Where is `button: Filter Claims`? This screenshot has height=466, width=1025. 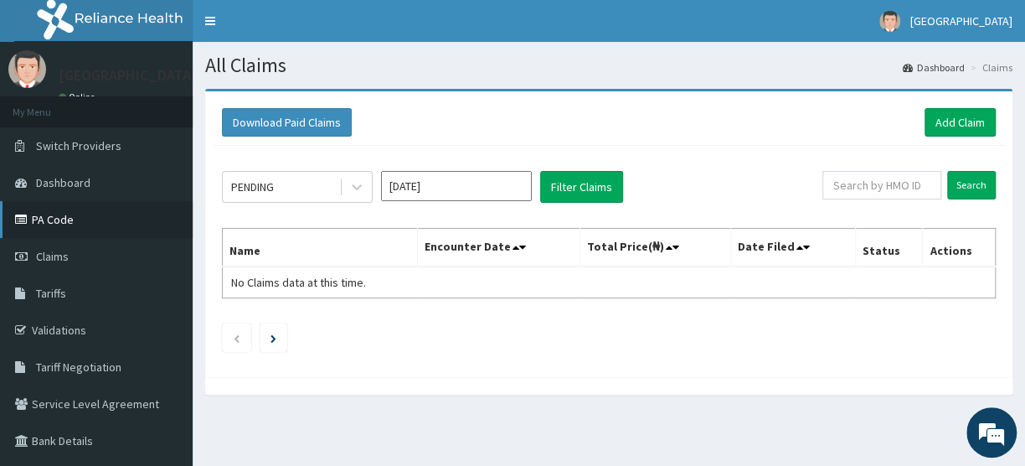 button: Filter Claims is located at coordinates (581, 187).